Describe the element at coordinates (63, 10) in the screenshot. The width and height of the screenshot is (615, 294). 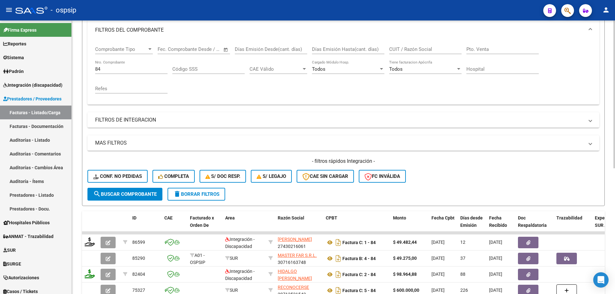
I see `span: - ospsip` at that location.